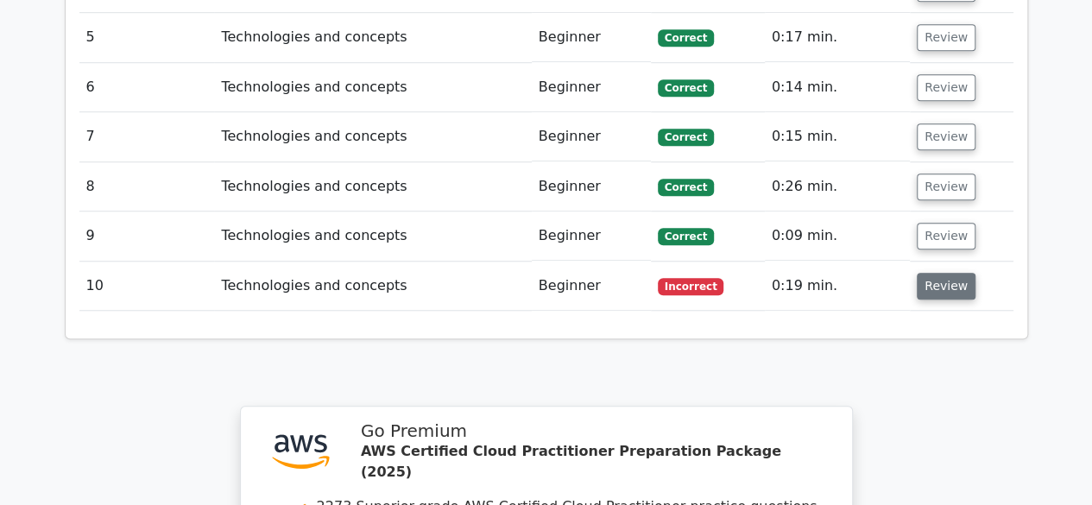  I want to click on td: 9, so click(147, 236).